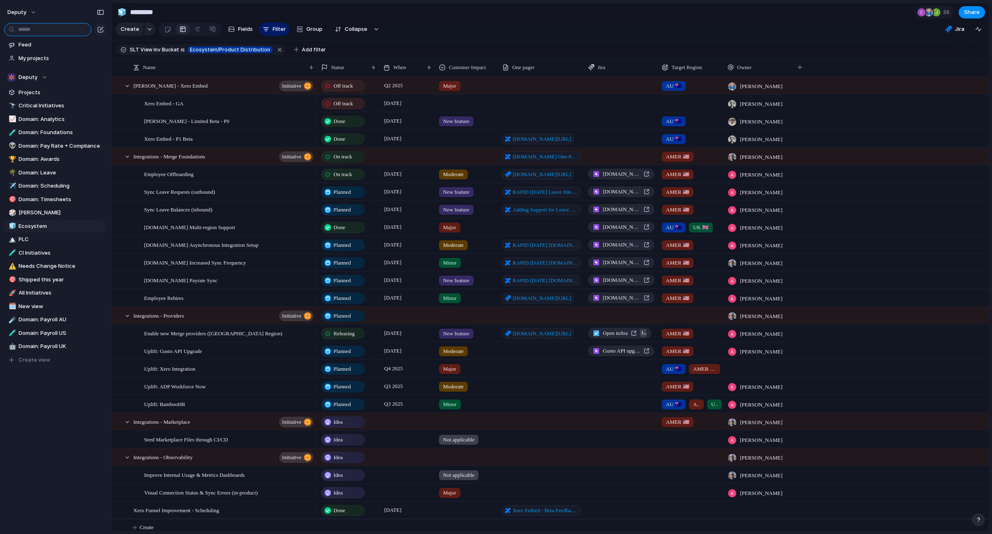 The height and width of the screenshot is (534, 992). What do you see at coordinates (701, 228) in the screenshot?
I see `span: UK 🇬🇧` at bounding box center [701, 228].